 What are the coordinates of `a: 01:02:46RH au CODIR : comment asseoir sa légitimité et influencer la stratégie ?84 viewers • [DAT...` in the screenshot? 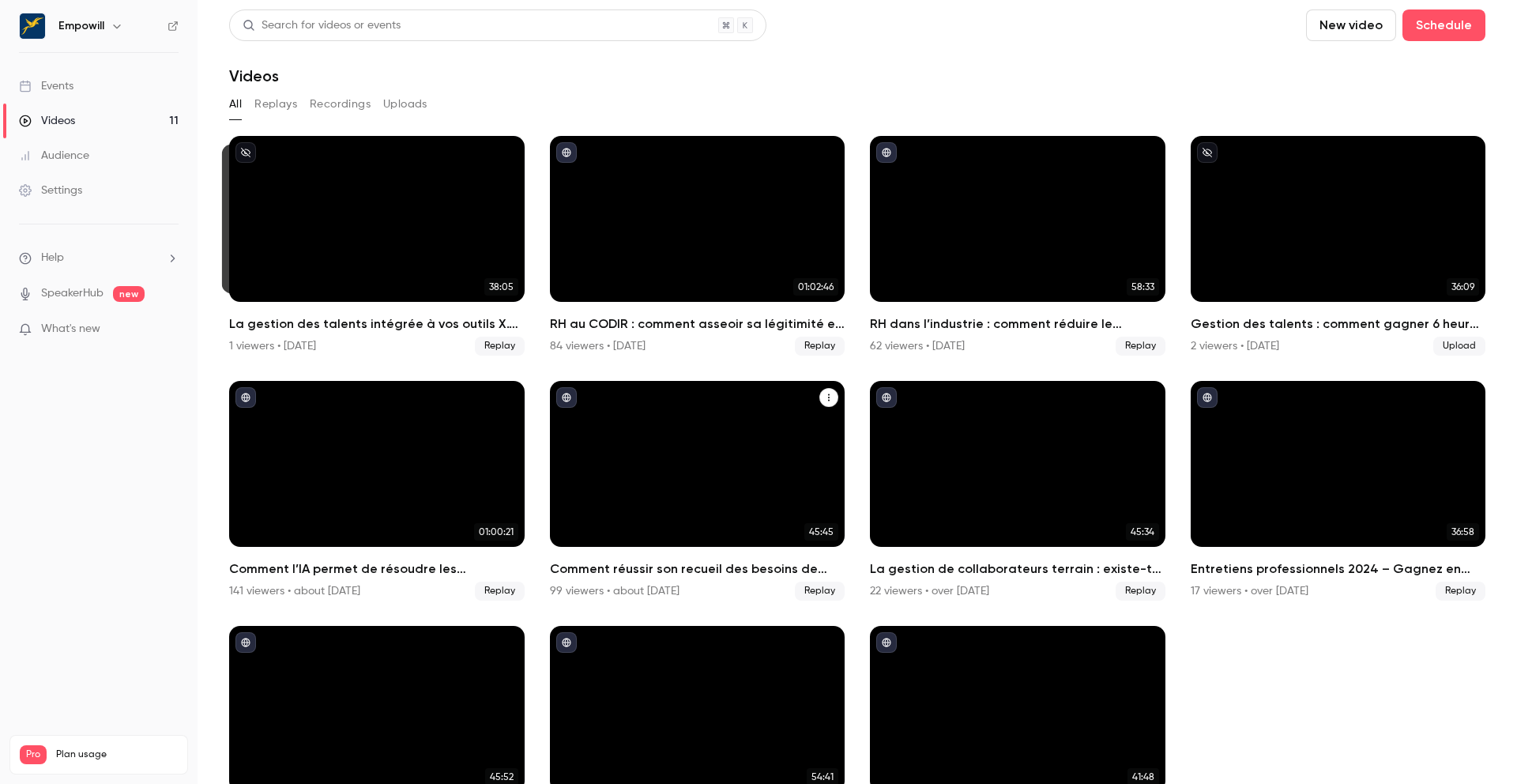 It's located at (698, 245).